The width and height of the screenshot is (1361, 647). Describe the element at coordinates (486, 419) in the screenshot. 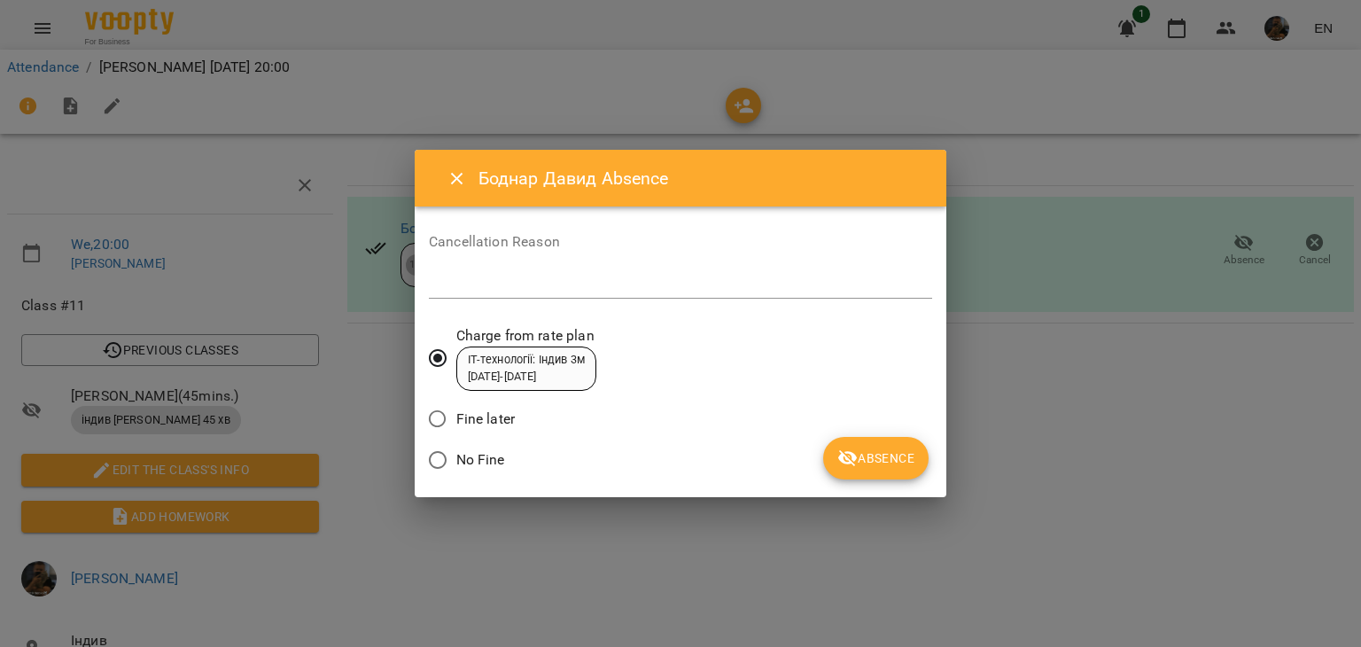

I see `span: Fine later` at that location.